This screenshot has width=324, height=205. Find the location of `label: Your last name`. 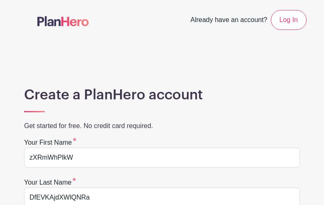

label: Your last name is located at coordinates (50, 182).